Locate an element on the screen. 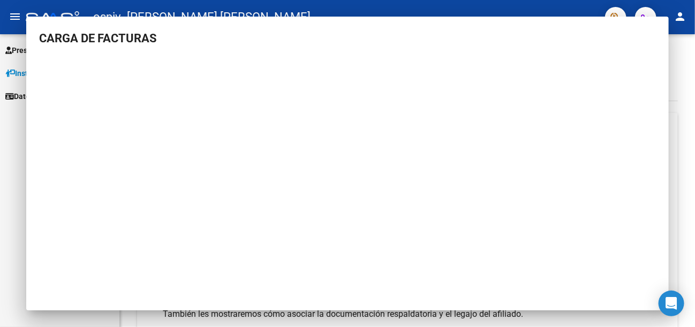  mat-icon: person is located at coordinates (680, 17).